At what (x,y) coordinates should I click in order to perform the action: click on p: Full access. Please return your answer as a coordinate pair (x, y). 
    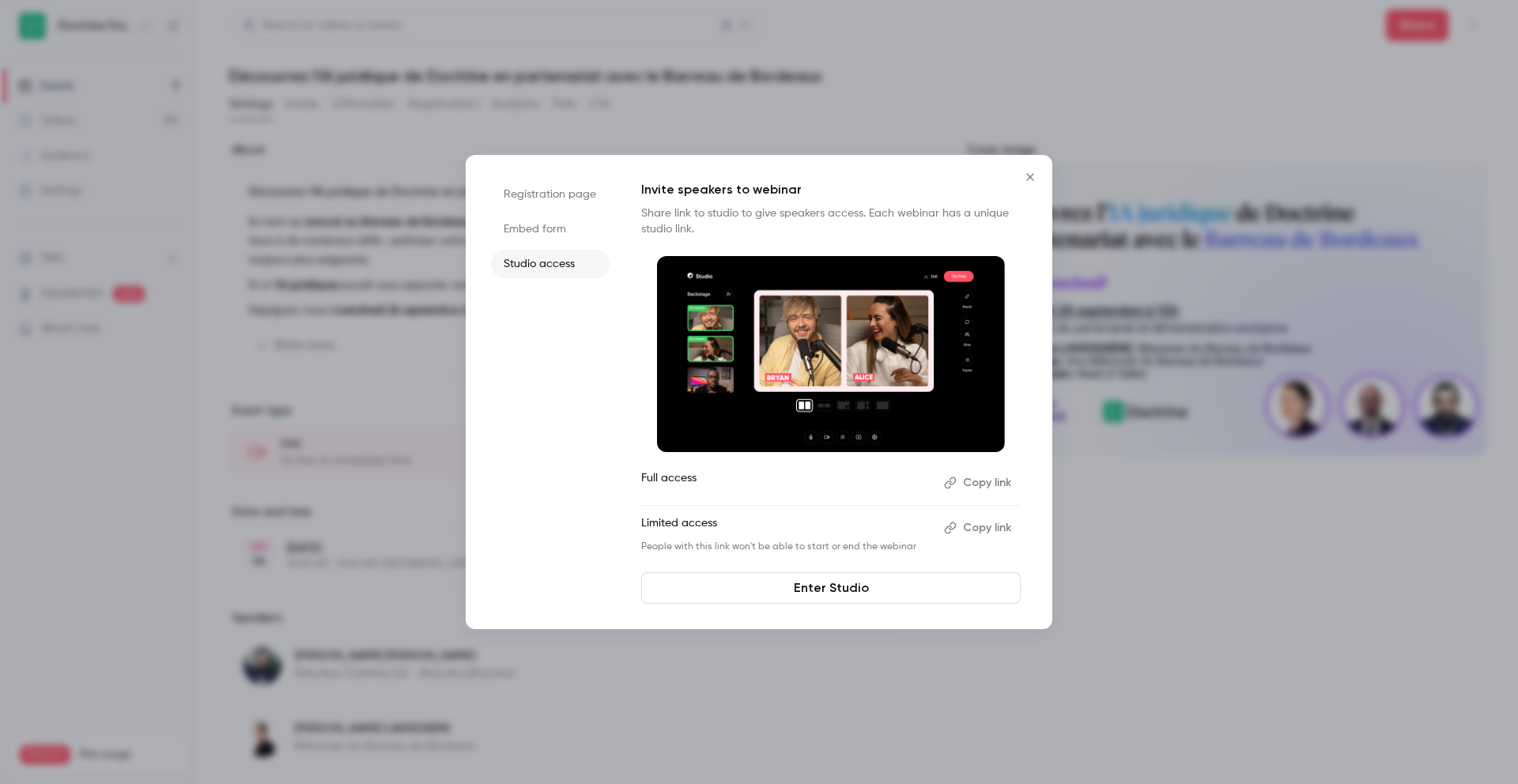
    Looking at the image, I should click on (785, 482).